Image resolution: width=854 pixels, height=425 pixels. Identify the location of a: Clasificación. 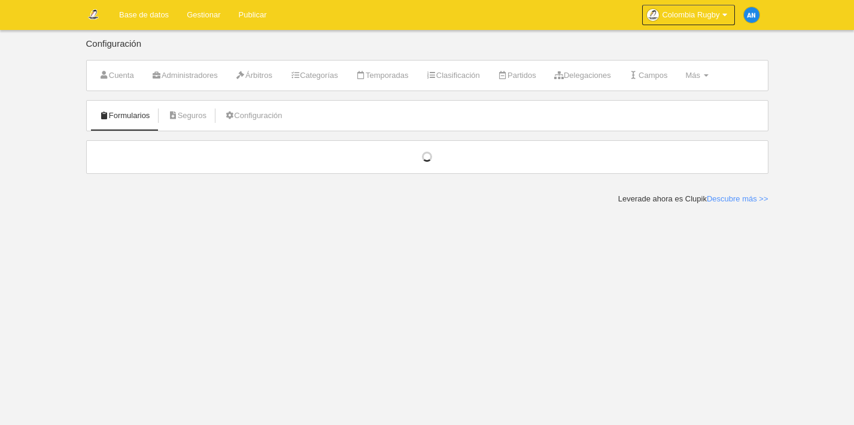
(453, 75).